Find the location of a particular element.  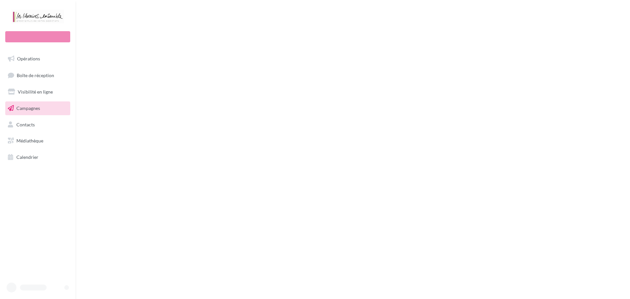

span: Médiathèque is located at coordinates (30, 140).